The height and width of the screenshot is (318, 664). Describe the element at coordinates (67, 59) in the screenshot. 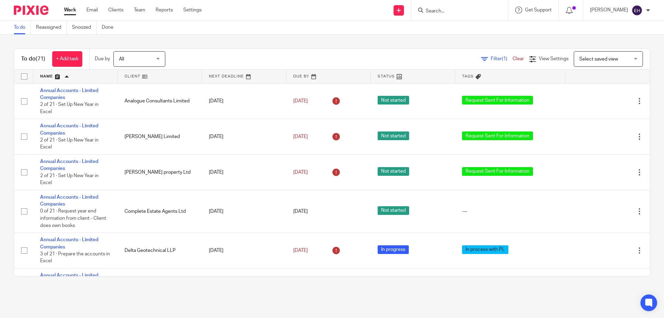

I see `a: + Add task` at that location.